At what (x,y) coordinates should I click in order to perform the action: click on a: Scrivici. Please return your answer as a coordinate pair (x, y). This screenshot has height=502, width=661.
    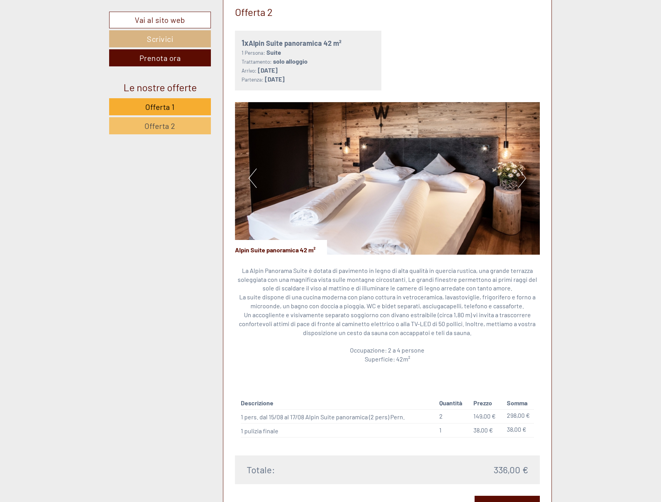
    Looking at the image, I should click on (160, 39).